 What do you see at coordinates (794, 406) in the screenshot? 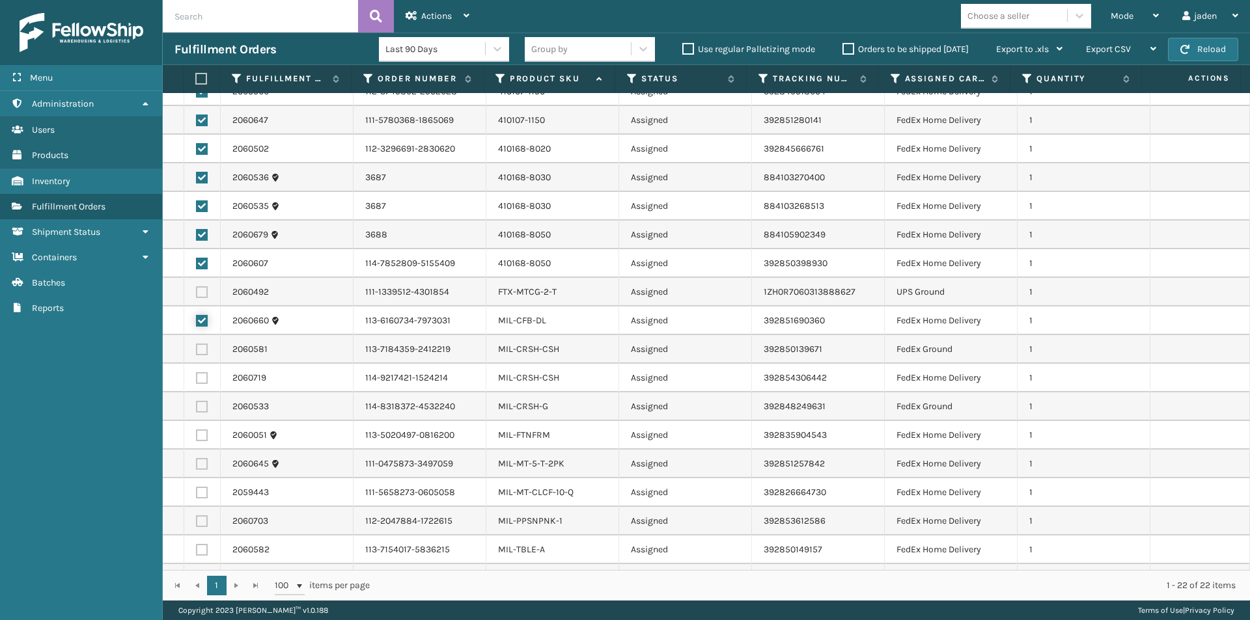
I see `a: 392848249631` at bounding box center [794, 406].